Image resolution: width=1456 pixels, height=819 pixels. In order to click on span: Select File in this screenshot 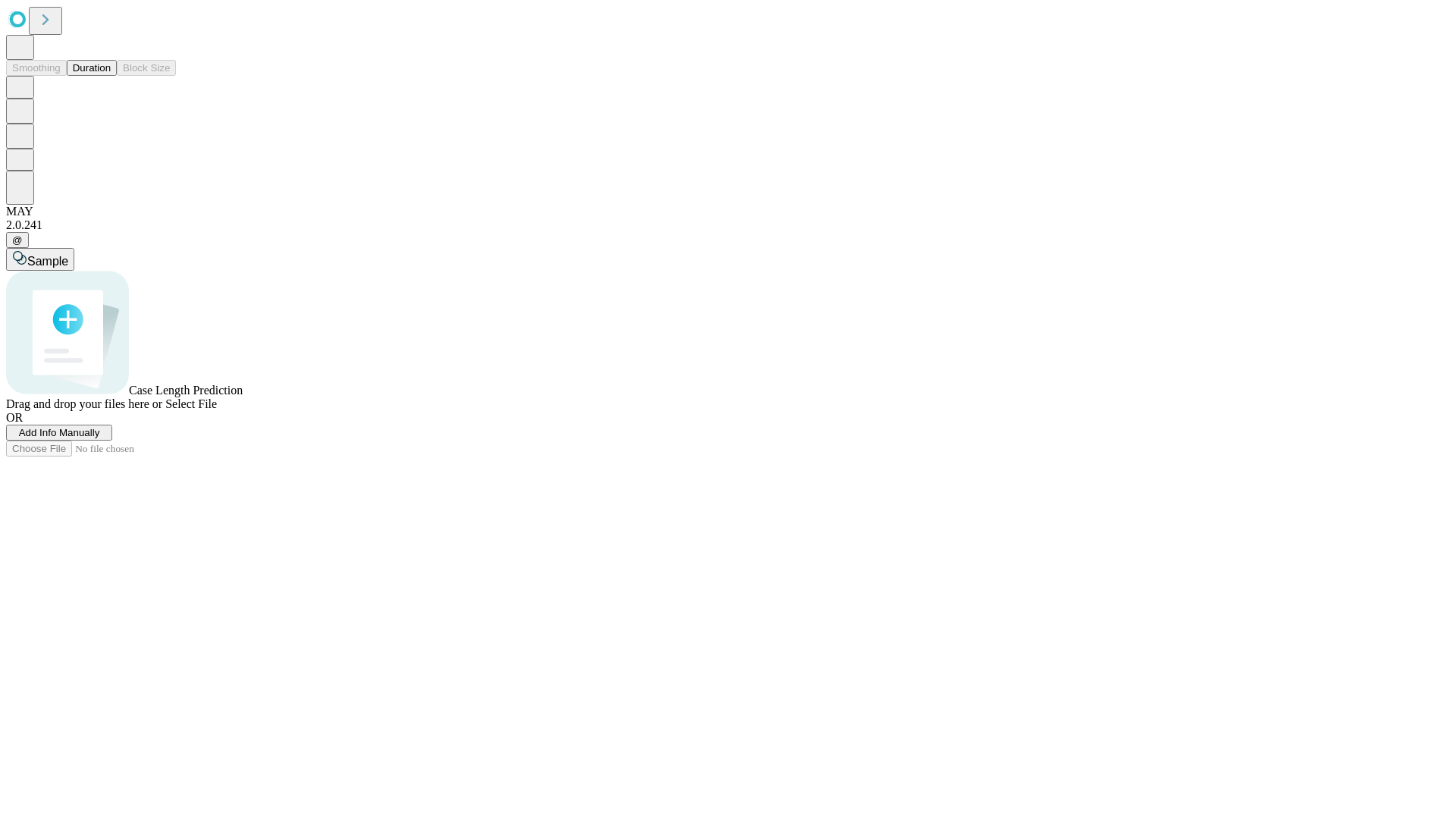, I will do `click(191, 404)`.